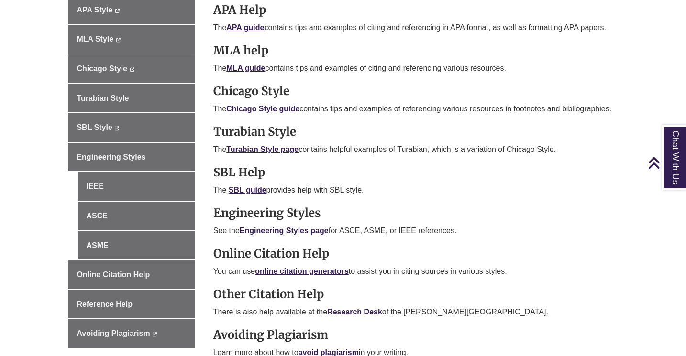  What do you see at coordinates (102, 98) in the screenshot?
I see `span: Turabian Style` at bounding box center [102, 98].